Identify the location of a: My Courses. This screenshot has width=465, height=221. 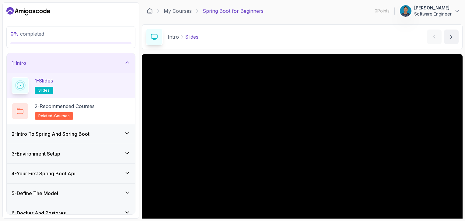
(178, 11).